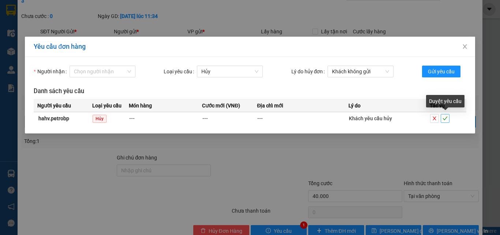 This screenshot has width=500, height=235. I want to click on span: Cước mới (VNĐ), so click(221, 105).